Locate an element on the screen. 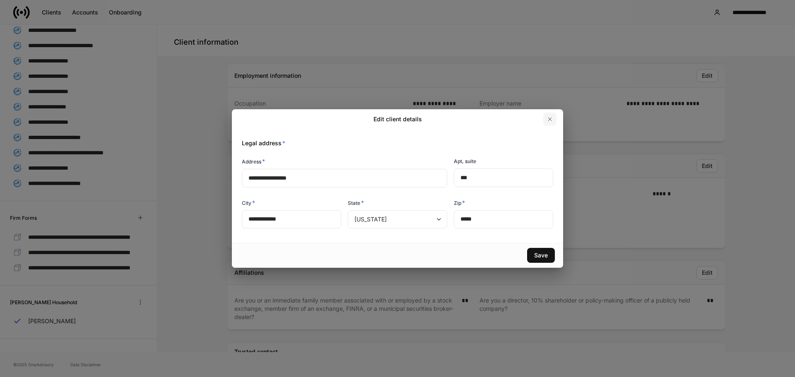  h2: Edit client details is located at coordinates (397, 119).